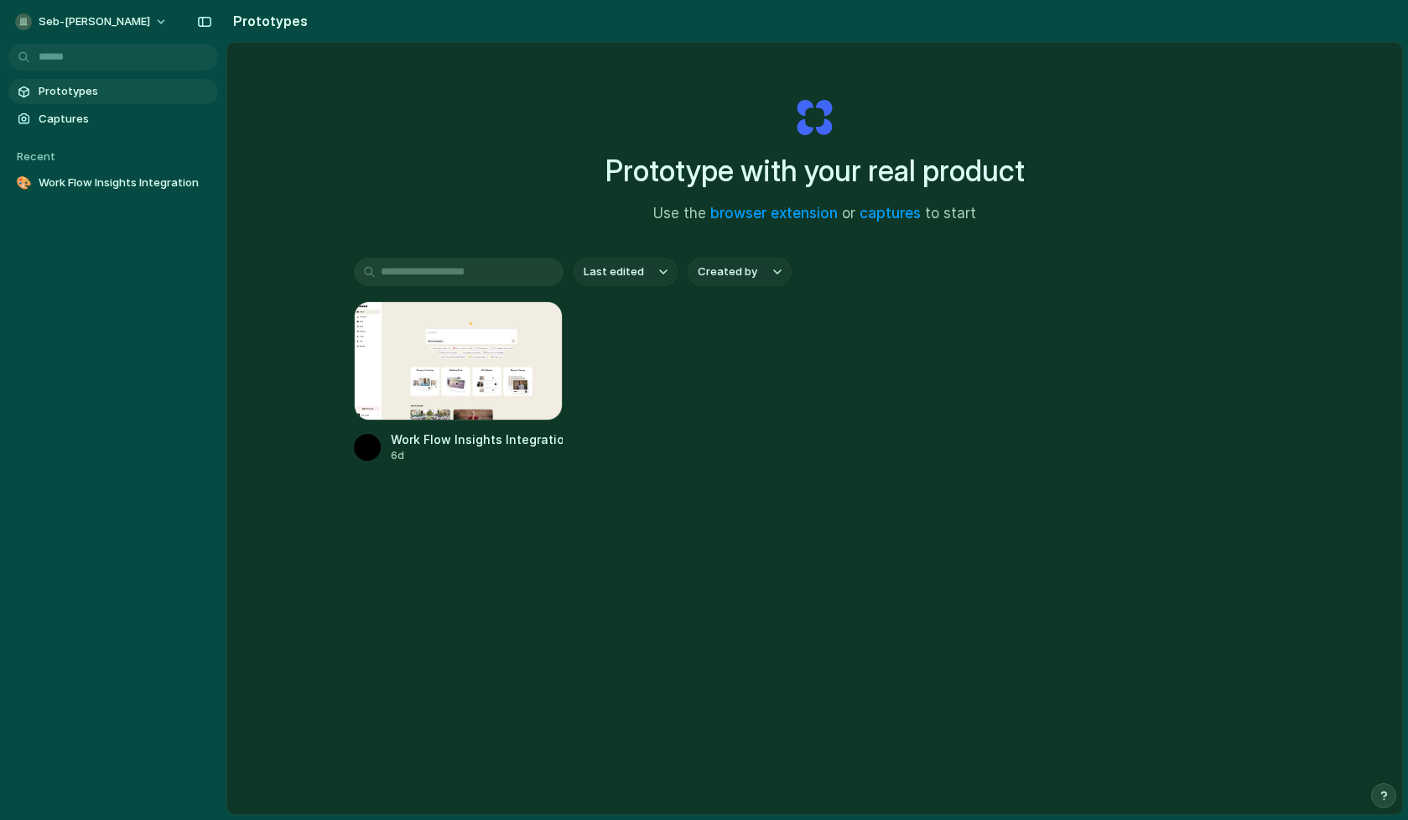 This screenshot has height=820, width=1408. I want to click on a: Captures, so click(113, 119).